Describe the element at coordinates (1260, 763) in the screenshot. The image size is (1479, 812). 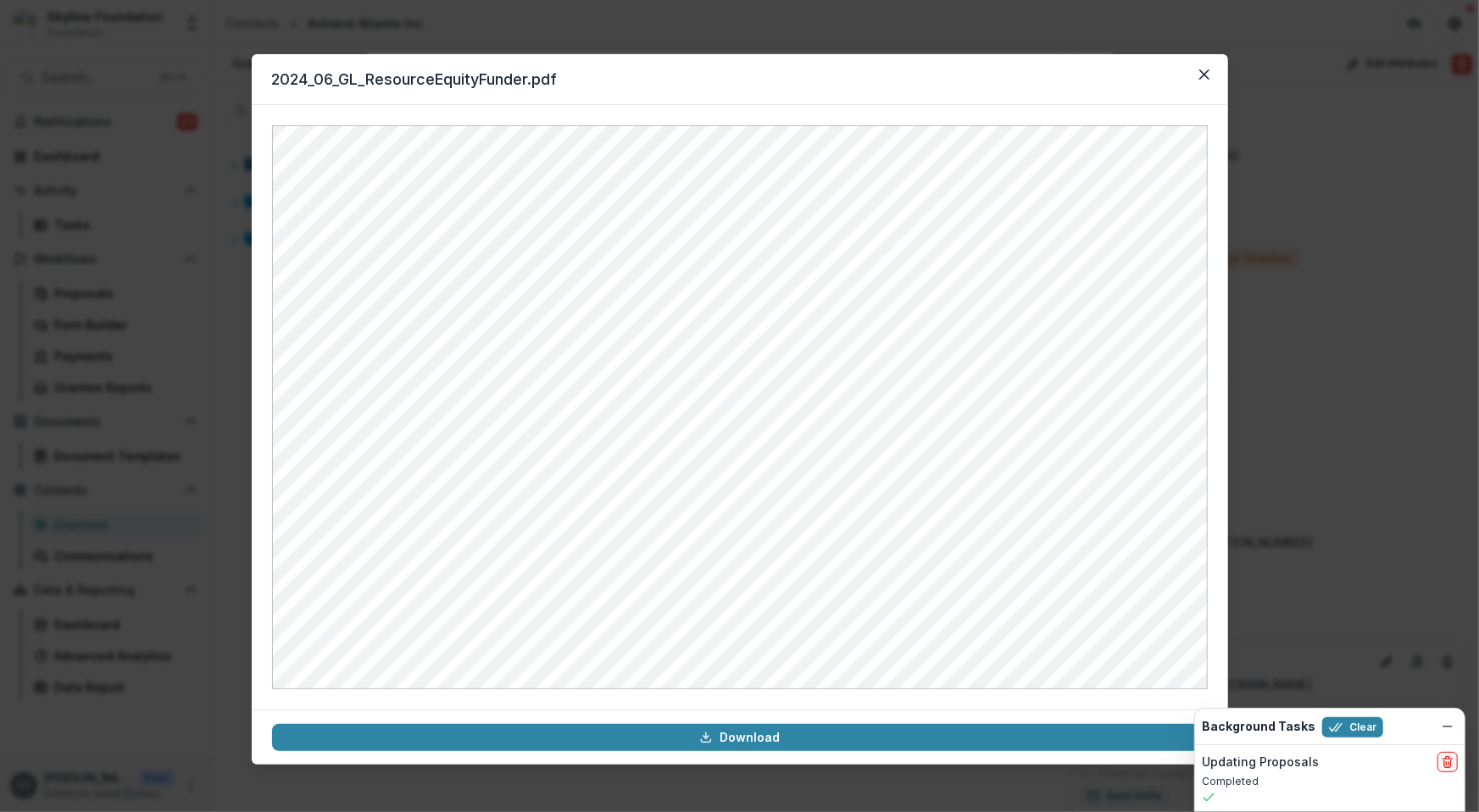
I see `h2: Updating Proposals` at that location.